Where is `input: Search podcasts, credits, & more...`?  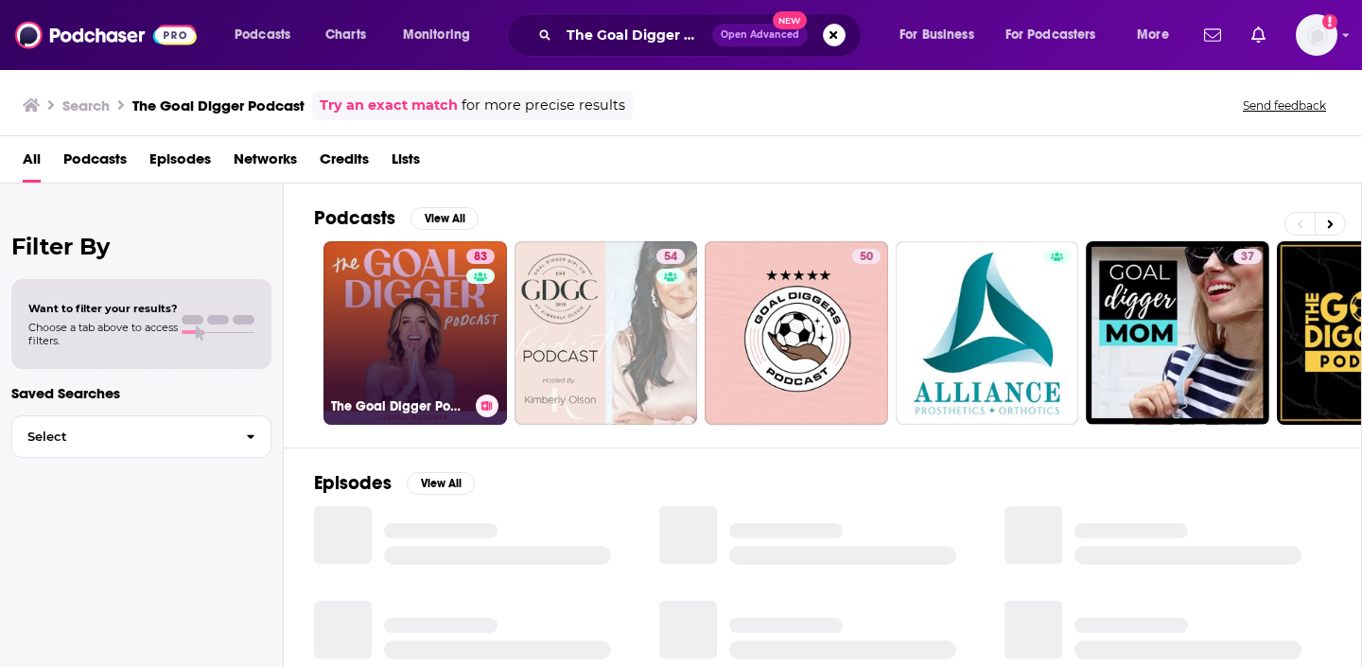
input: Search podcasts, credits, & more... is located at coordinates (636, 35).